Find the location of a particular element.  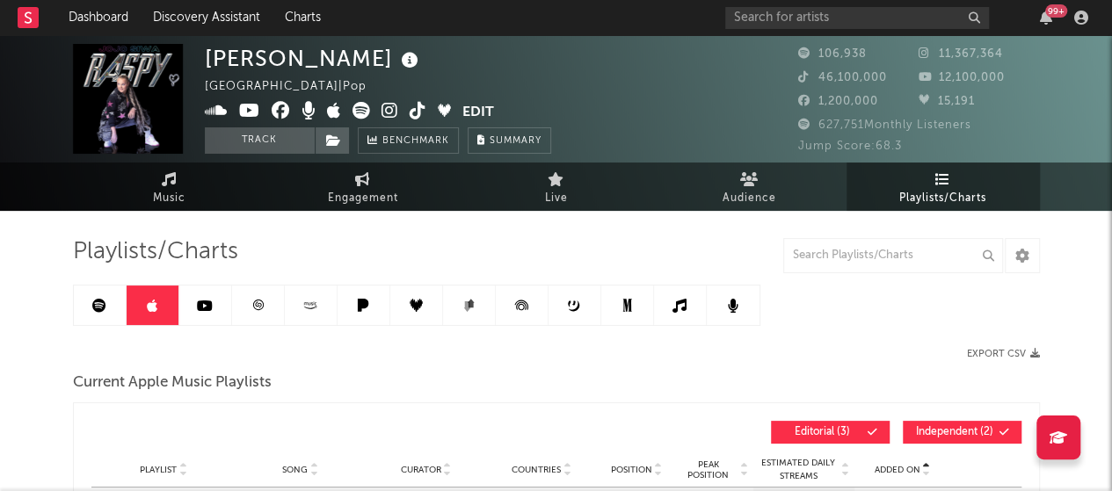

a: Benchmark is located at coordinates (408, 141).